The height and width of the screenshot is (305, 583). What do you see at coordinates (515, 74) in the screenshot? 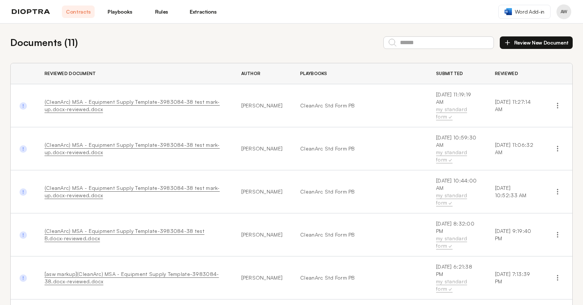
I see `th: Reviewed` at bounding box center [515, 74].